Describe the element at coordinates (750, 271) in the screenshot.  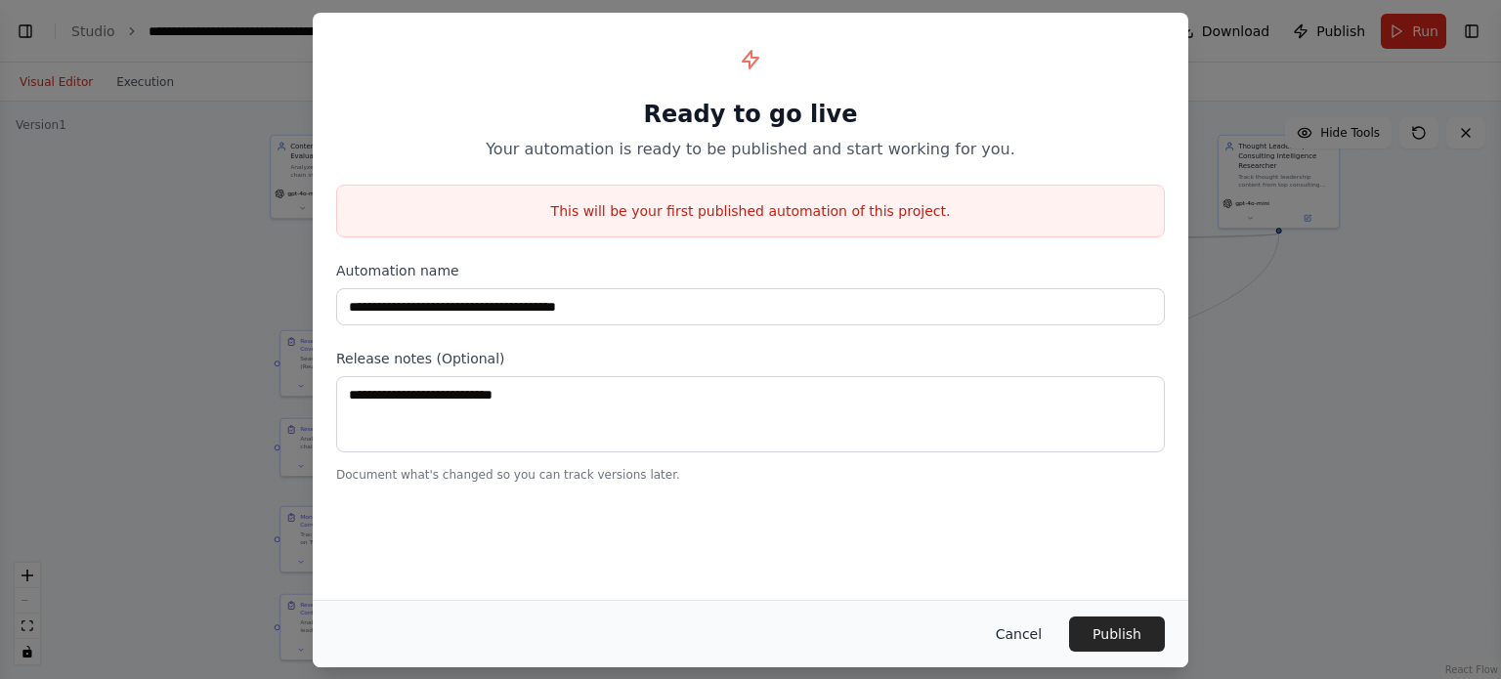
I see `label: Automation name` at that location.